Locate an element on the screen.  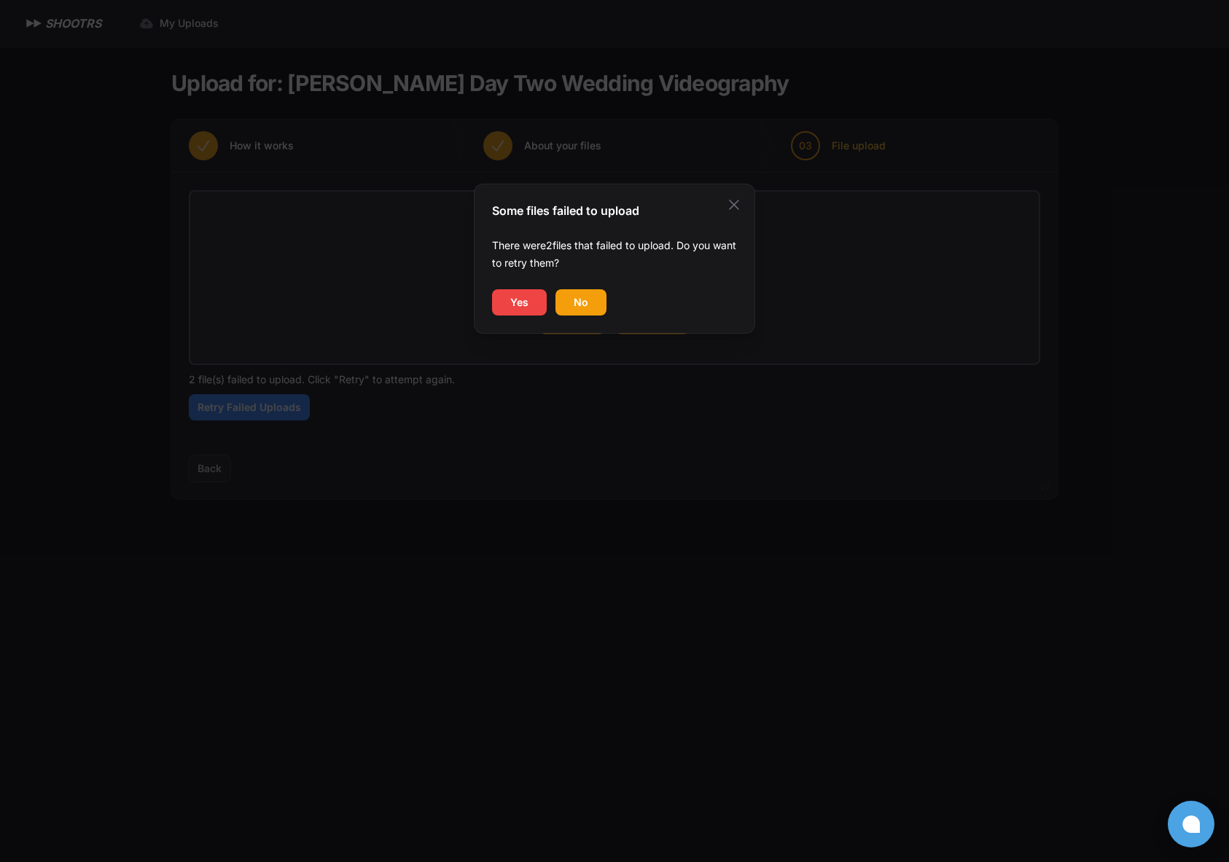
button: Open chat window is located at coordinates (1191, 825).